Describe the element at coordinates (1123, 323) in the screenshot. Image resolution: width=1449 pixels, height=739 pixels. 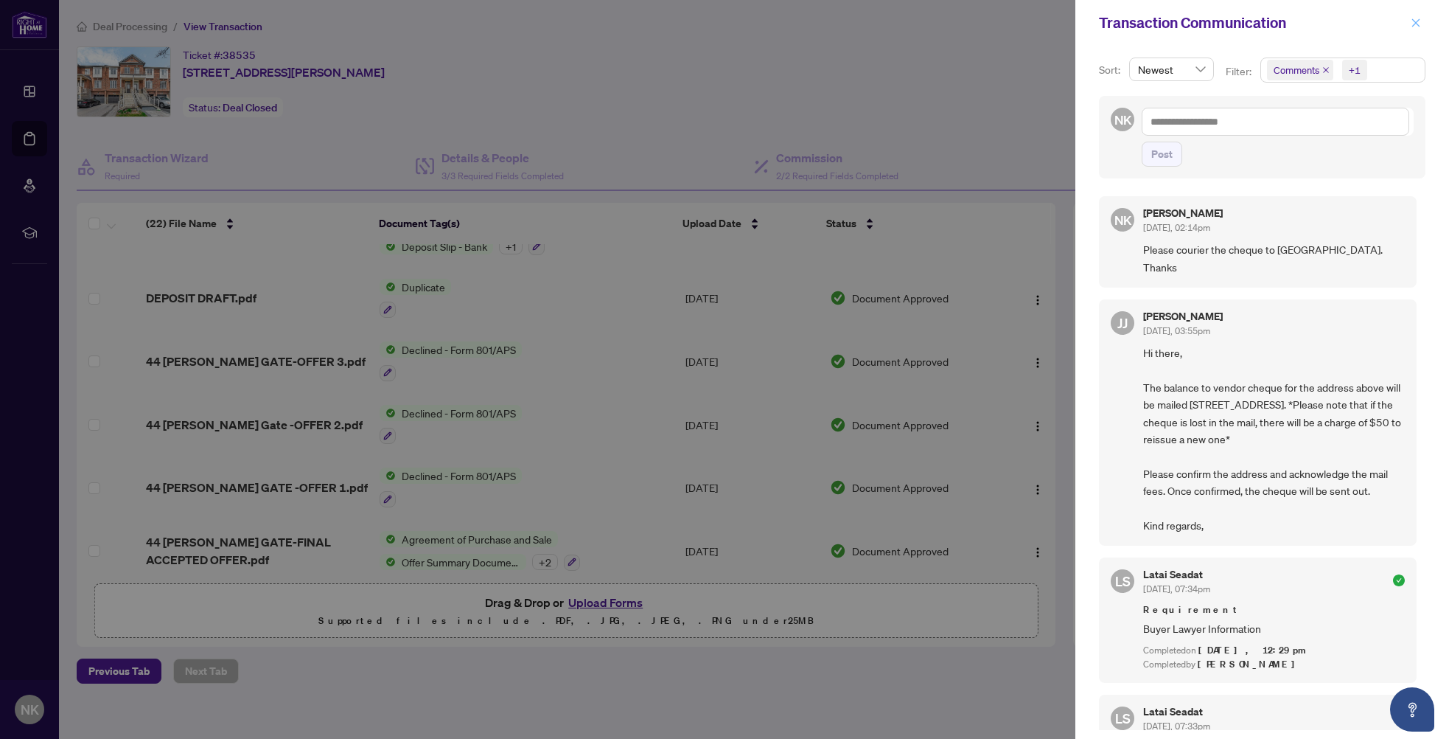
I see `span: JJ` at that location.